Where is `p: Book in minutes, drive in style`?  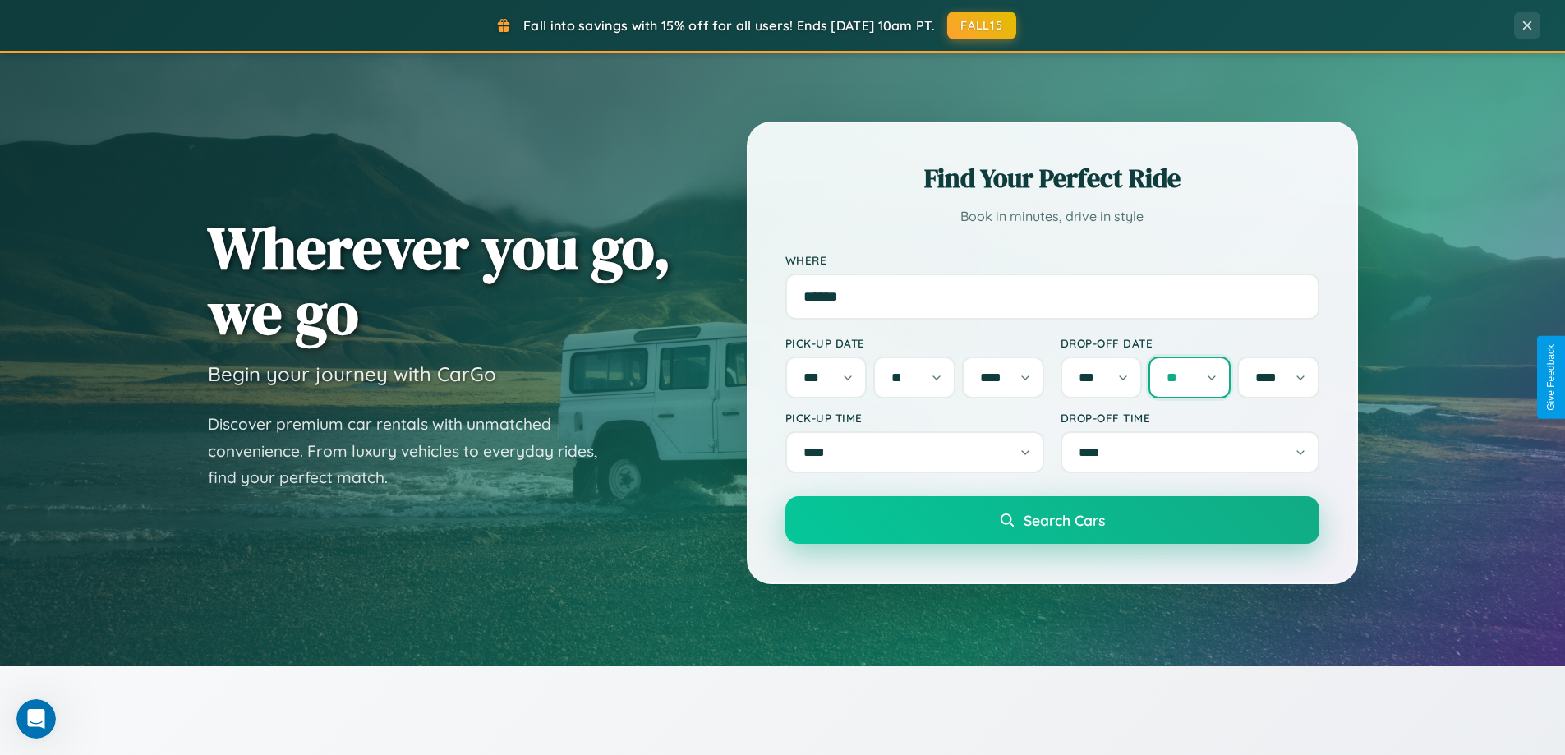 p: Book in minutes, drive in style is located at coordinates (1052, 216).